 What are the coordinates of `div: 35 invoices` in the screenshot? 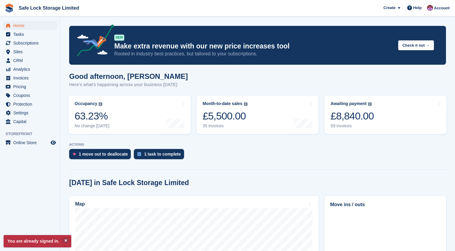 It's located at (225, 126).